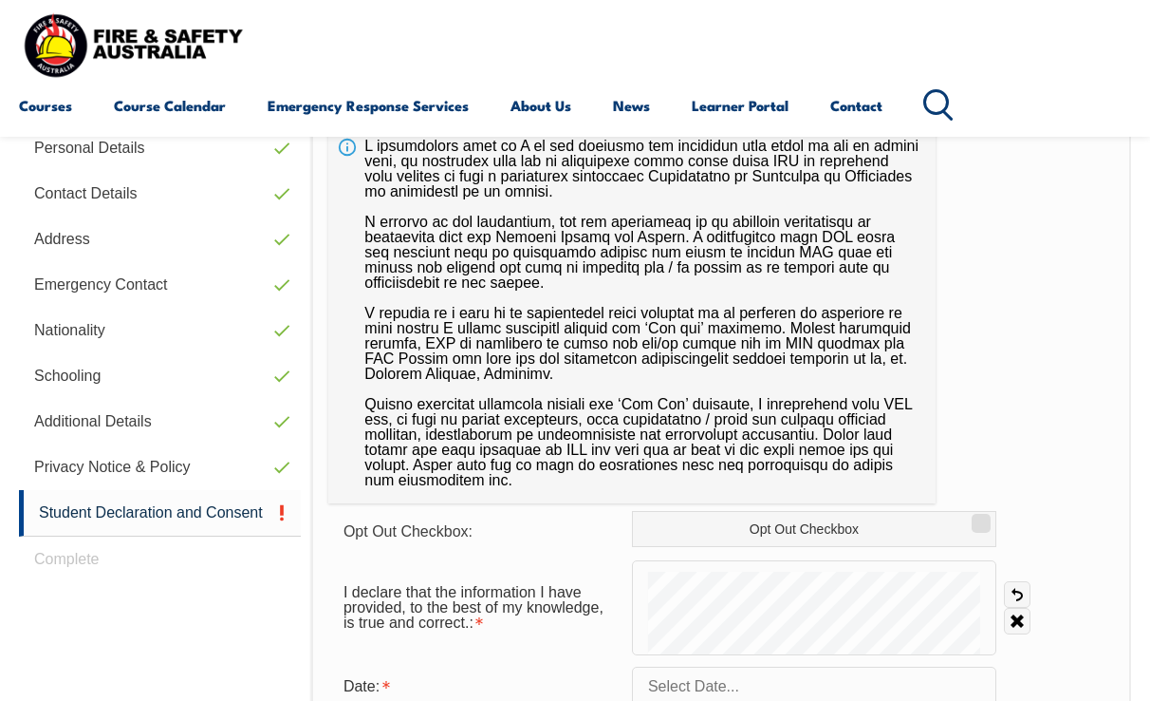 This screenshot has height=701, width=1150. Describe the element at coordinates (541, 105) in the screenshot. I see `a: About Us` at that location.